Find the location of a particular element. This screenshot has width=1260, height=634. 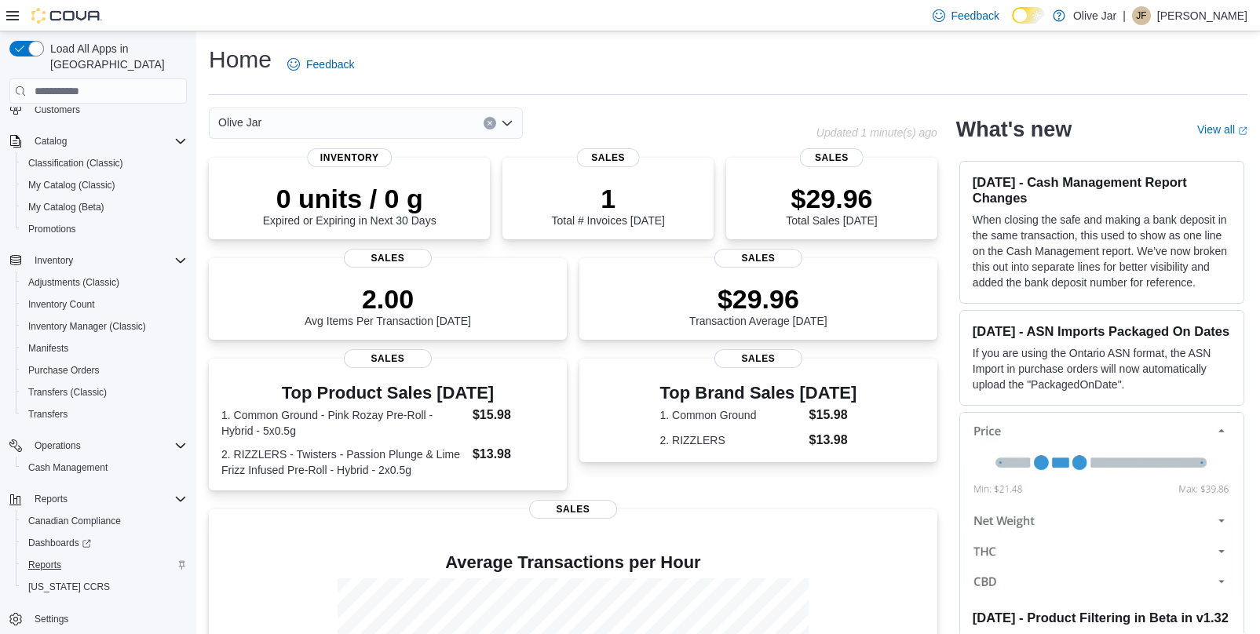

a: View allExternal link is located at coordinates (1222, 130).